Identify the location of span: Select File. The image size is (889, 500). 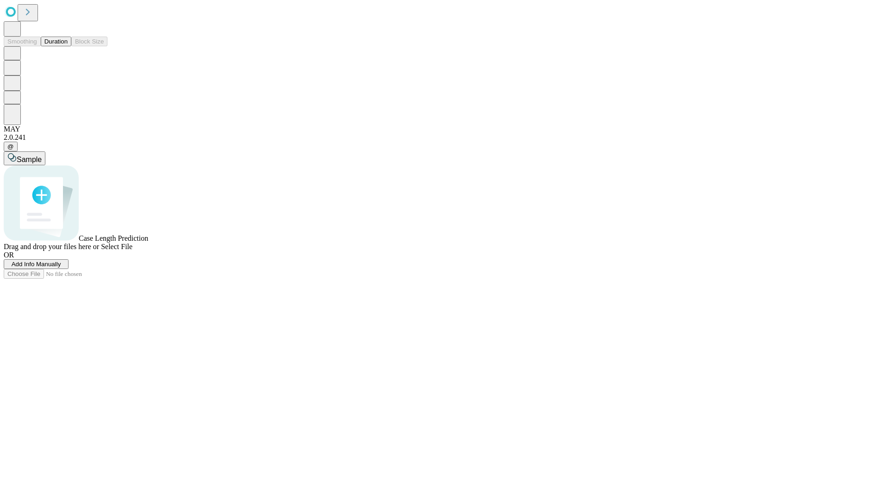
(117, 246).